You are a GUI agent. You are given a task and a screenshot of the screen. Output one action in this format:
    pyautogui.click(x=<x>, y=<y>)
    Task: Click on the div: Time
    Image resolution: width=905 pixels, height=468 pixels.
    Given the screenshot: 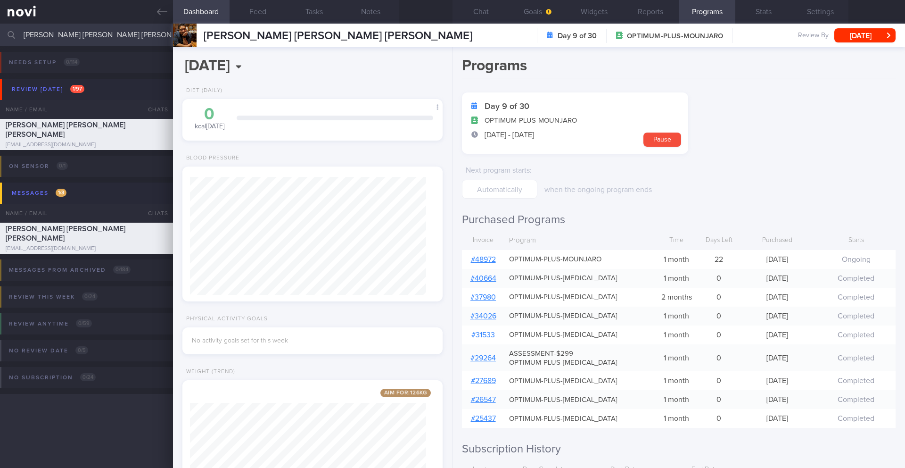 What is the action you would take?
    pyautogui.click(x=676, y=240)
    